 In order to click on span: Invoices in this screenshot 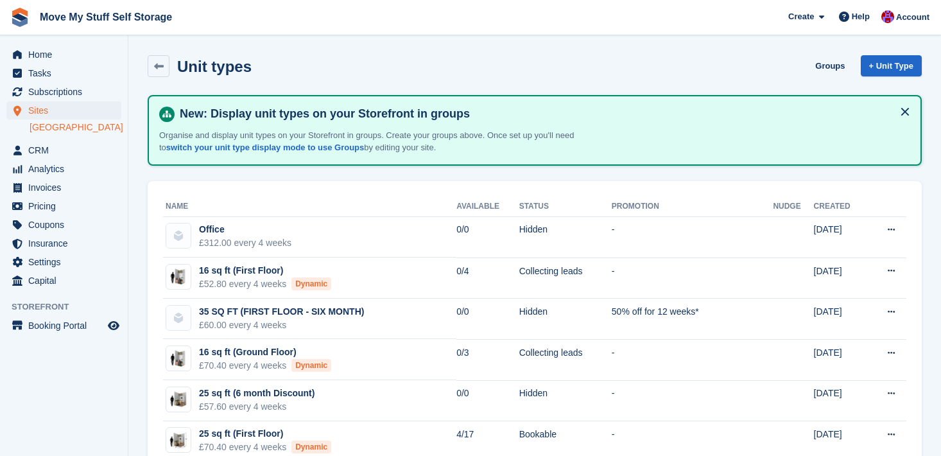, I will do `click(67, 187)`.